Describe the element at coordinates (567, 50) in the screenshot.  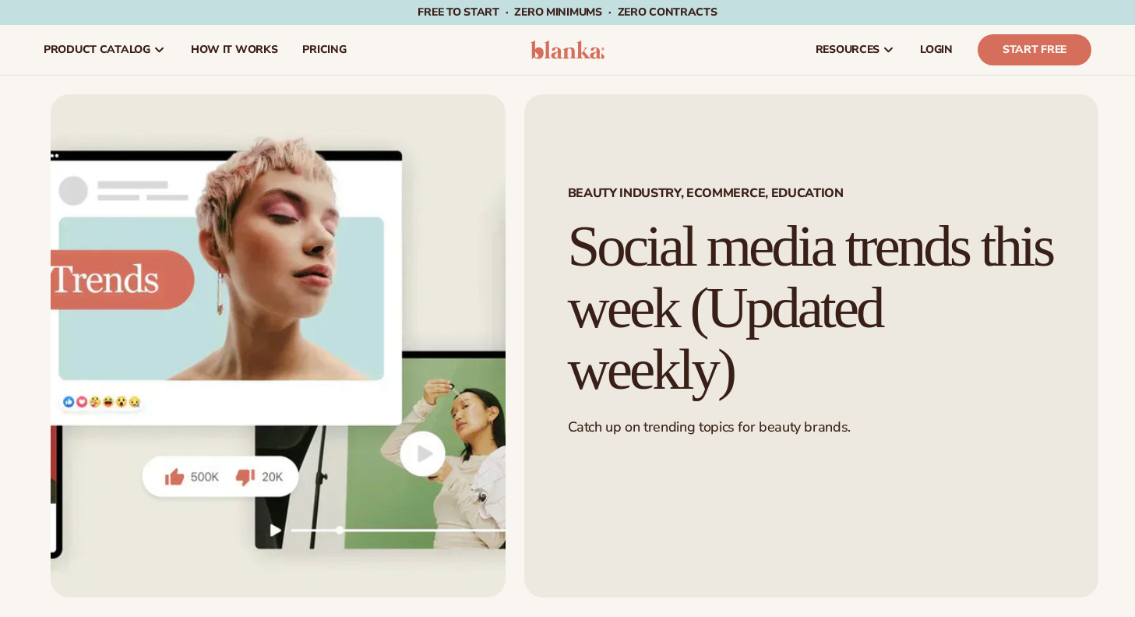
I see `img: logo` at that location.